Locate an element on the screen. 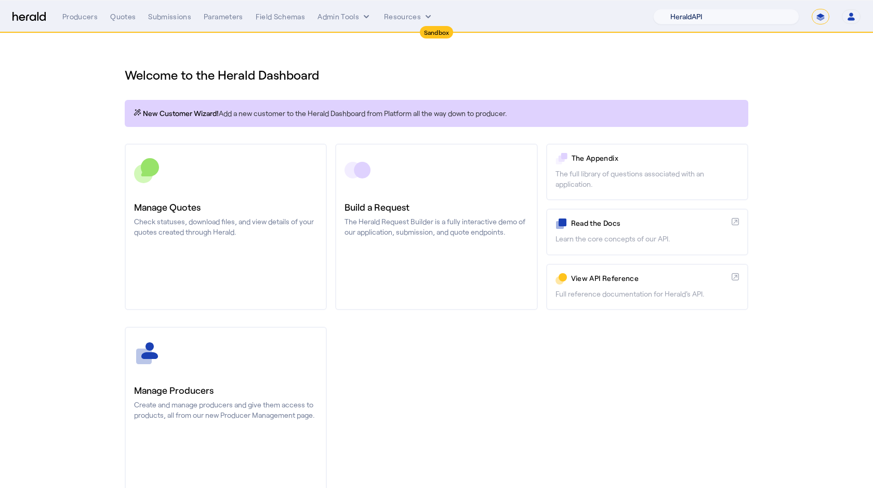 This screenshot has width=873, height=488. div: Parameters is located at coordinates (224, 17).